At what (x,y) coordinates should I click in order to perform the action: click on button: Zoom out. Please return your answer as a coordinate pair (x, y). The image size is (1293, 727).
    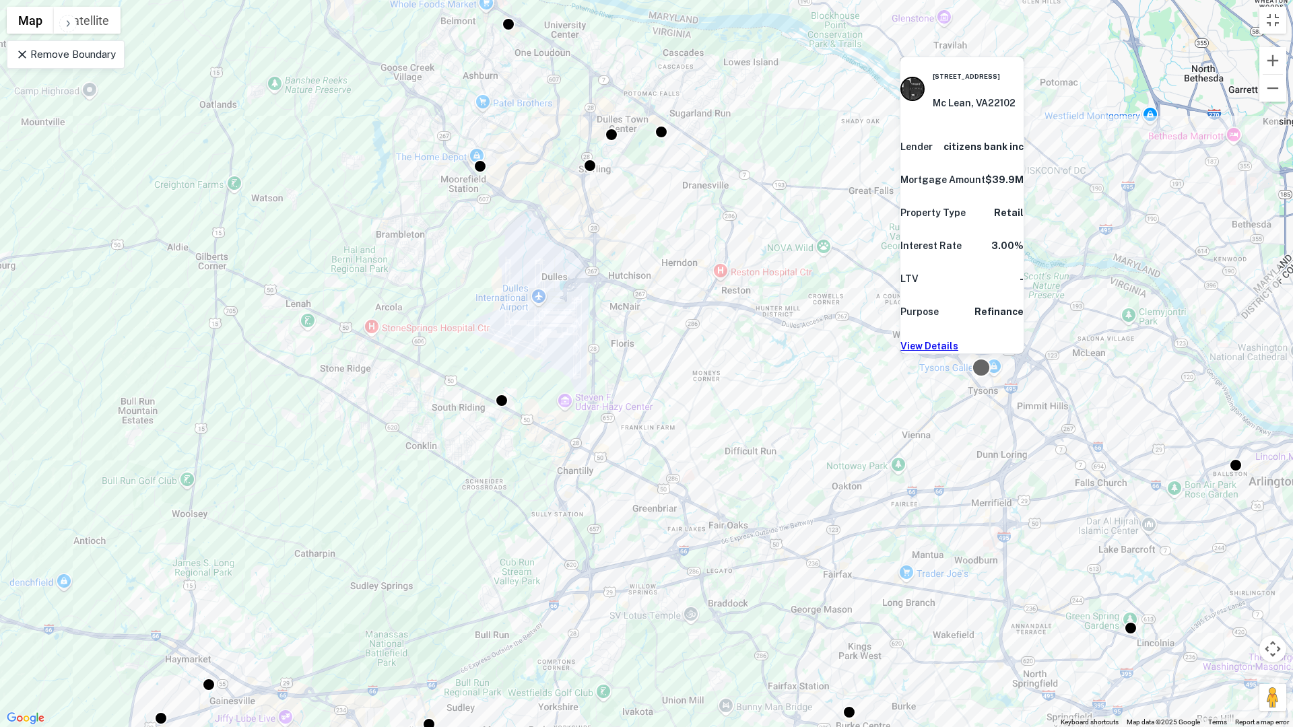
    Looking at the image, I should click on (1273, 88).